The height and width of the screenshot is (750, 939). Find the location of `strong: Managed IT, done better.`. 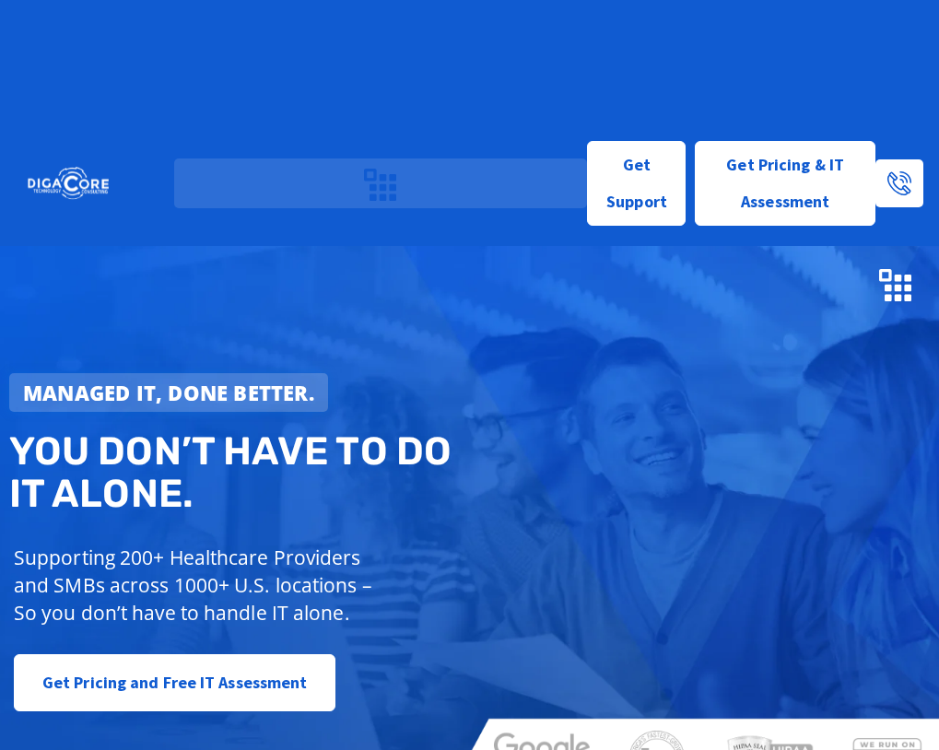

strong: Managed IT, done better. is located at coordinates (169, 392).